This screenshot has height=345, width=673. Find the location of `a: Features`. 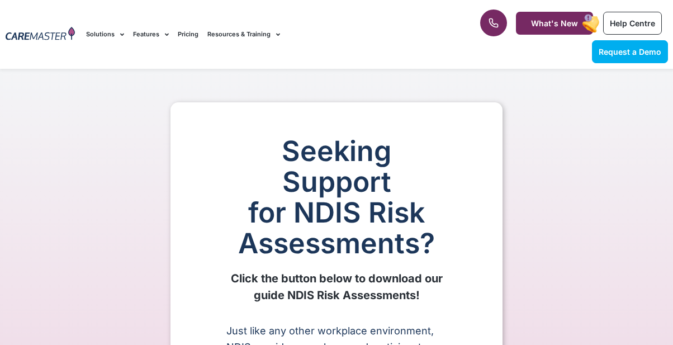

a: Features is located at coordinates (151, 34).